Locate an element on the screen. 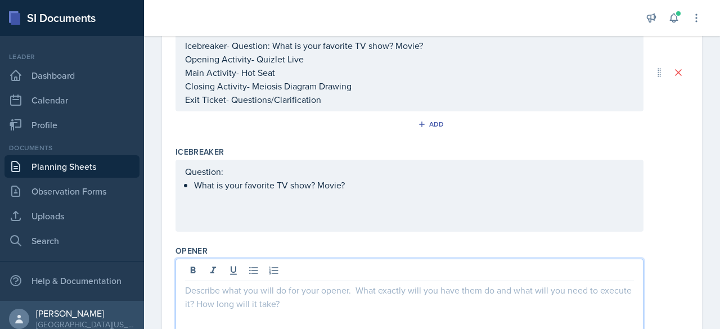 The image size is (720, 329). div: Add is located at coordinates (432, 124).